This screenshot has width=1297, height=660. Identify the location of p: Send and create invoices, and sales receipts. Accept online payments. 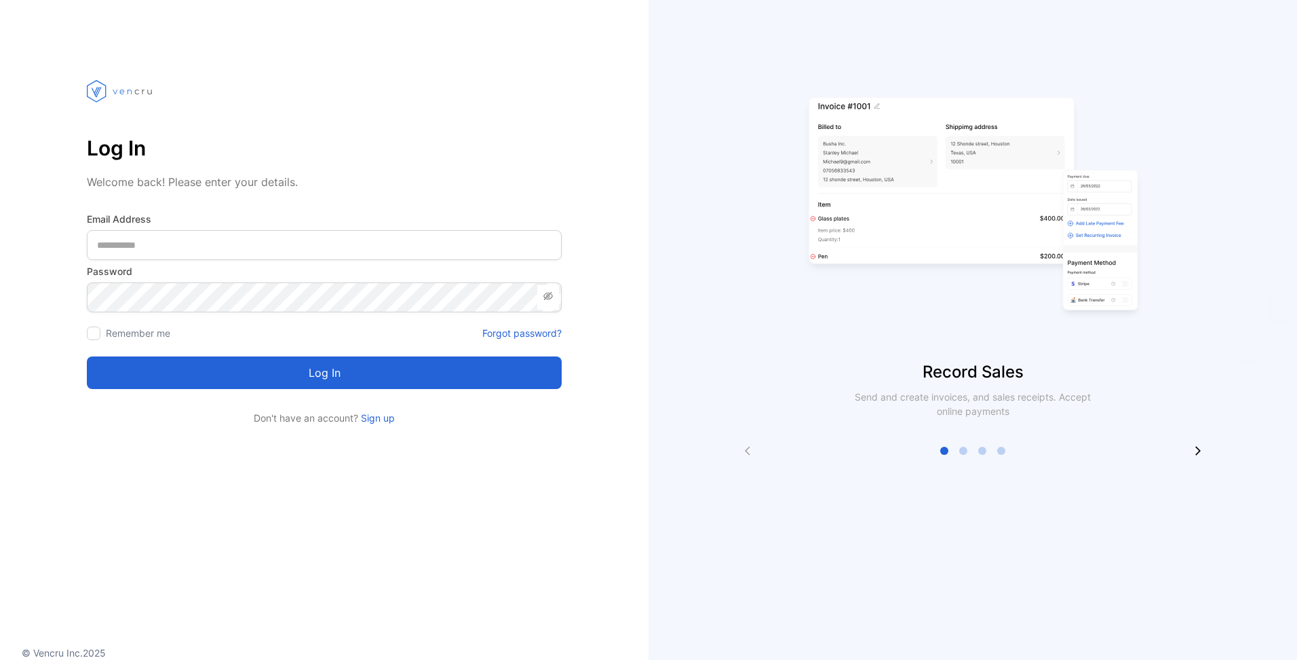
(973, 404).